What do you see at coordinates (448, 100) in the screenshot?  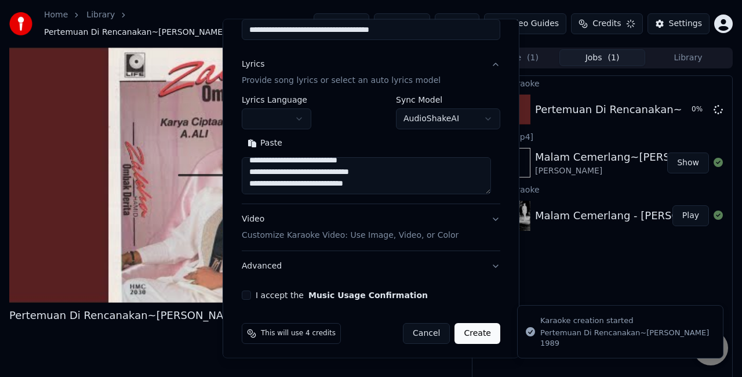 I see `label: Sync Model` at bounding box center [448, 100].